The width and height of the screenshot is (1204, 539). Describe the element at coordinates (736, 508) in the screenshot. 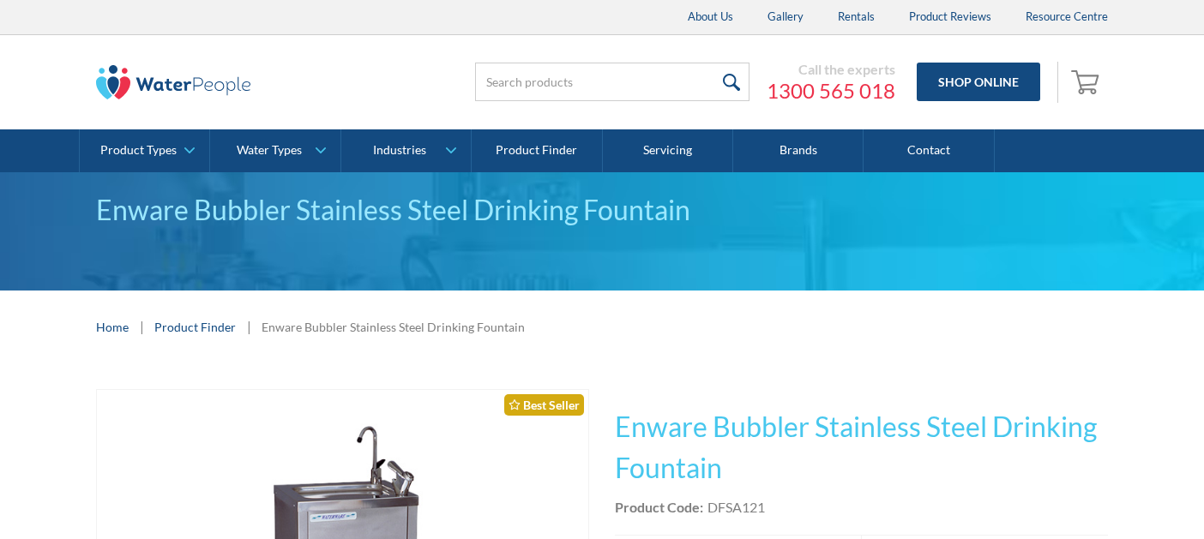

I see `div: DFSA121` at that location.